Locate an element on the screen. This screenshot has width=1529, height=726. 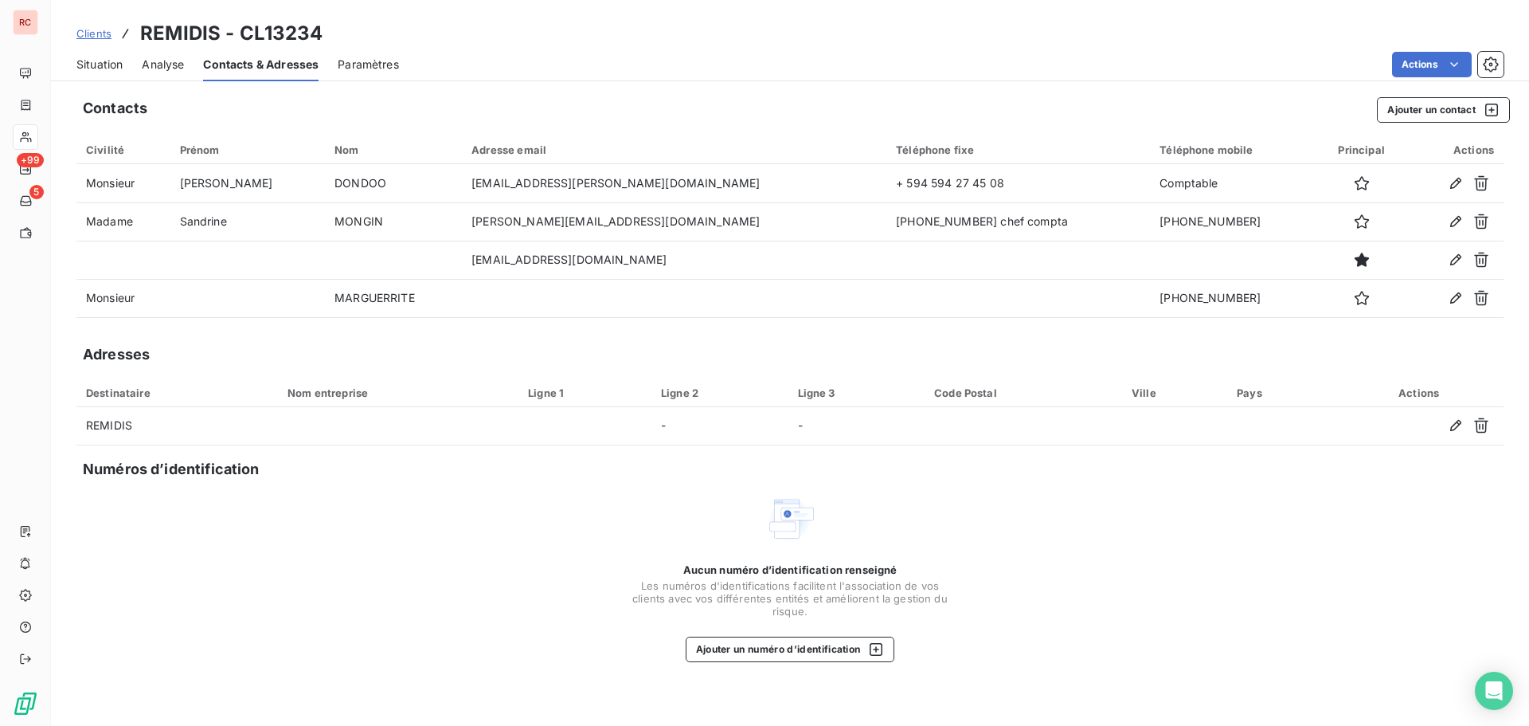
div: Code Postal is located at coordinates (1024, 393).